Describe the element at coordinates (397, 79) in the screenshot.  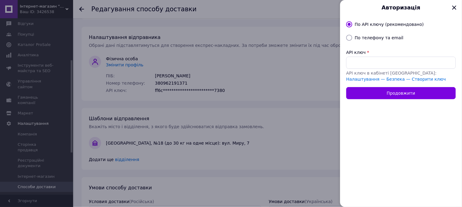
I see `a: Налаштування — Безпека — Створити ключ` at that location.